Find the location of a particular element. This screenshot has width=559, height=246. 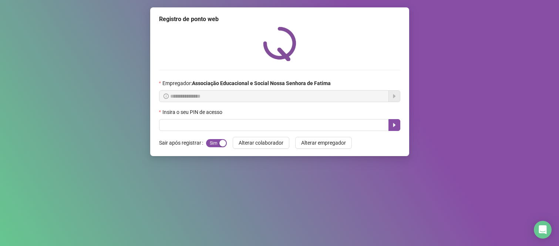

span: Empregador : is located at coordinates (246, 83).